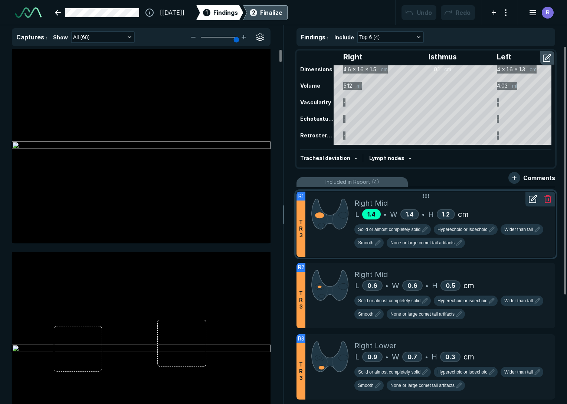 Image resolution: width=567 pixels, height=404 pixels. Describe the element at coordinates (426, 367) in the screenshot. I see `li: R3TR3Right LowerL0.9•W0.7•H0.3cm` at that location.